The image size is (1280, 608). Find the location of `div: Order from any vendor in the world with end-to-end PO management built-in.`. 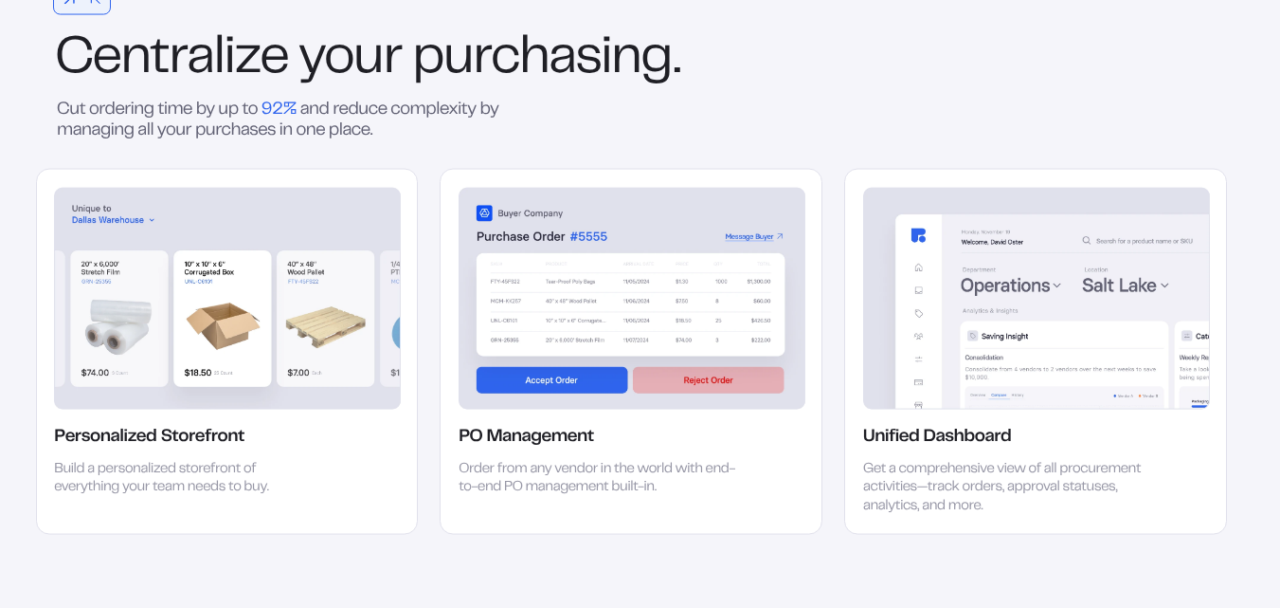

div: Order from any vendor in the world with end-to-end PO management built-in. is located at coordinates (598, 477).